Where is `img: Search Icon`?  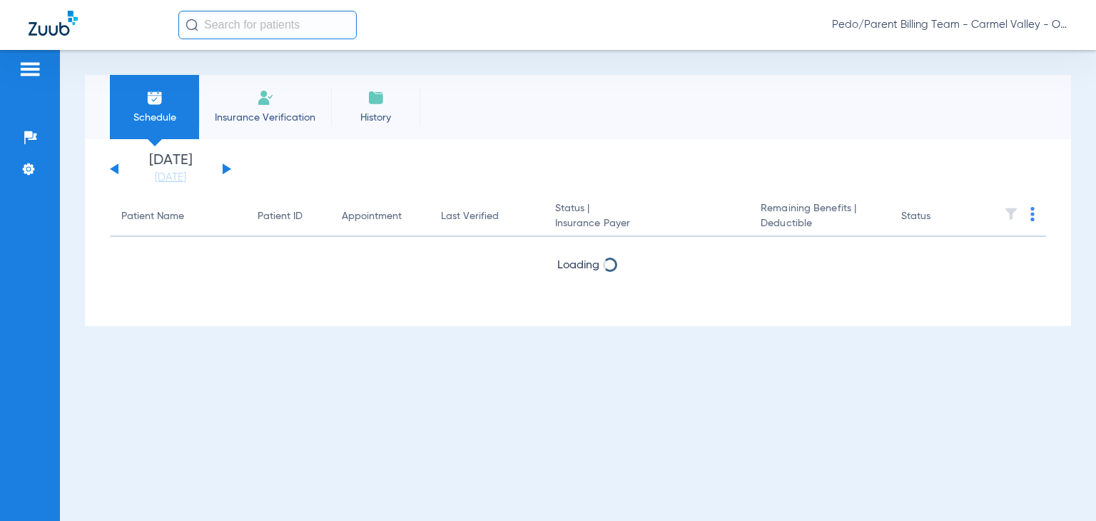
img: Search Icon is located at coordinates (192, 25).